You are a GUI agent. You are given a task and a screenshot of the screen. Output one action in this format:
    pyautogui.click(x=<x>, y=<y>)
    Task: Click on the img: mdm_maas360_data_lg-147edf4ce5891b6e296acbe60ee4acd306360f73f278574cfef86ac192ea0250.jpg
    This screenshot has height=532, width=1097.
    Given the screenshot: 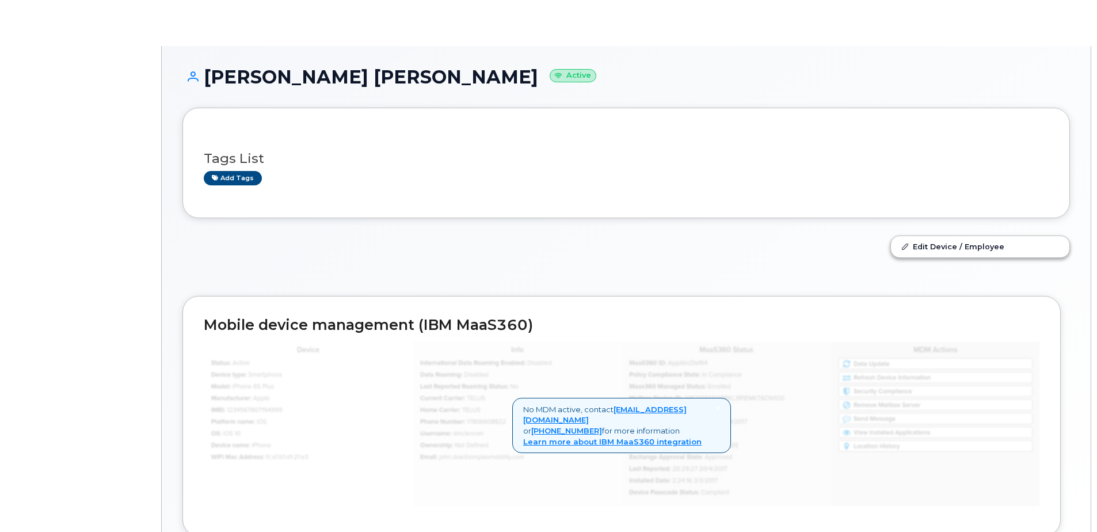 What is the action you would take?
    pyautogui.click(x=622, y=423)
    